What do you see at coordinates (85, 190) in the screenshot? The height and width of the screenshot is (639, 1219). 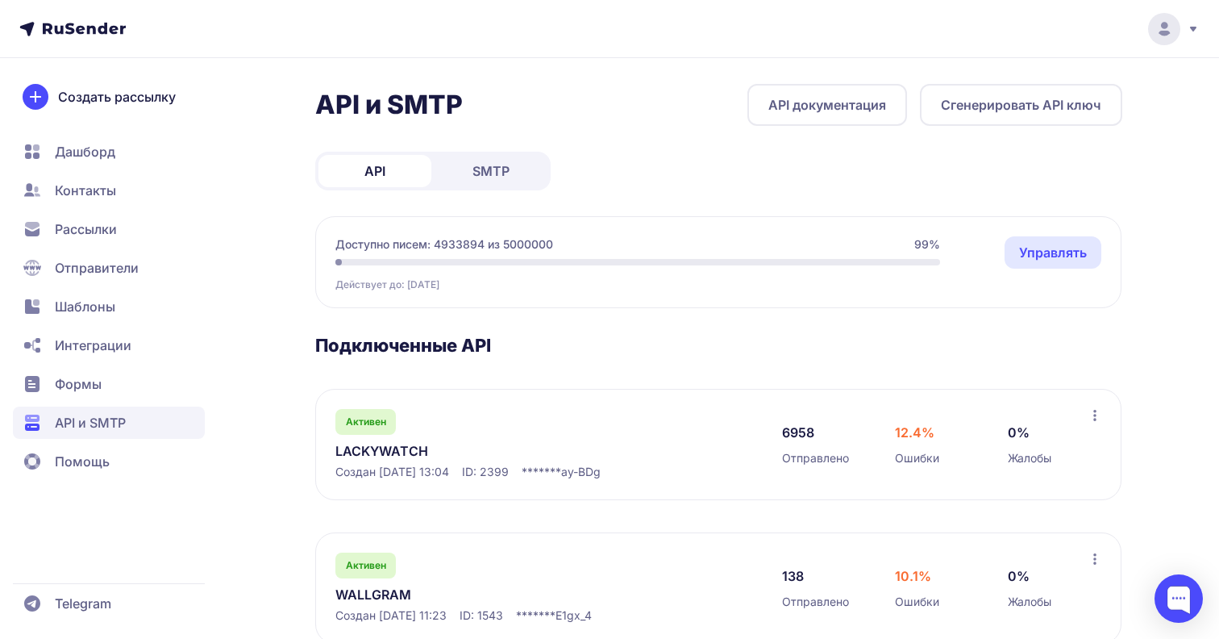 I see `span: Контакты` at bounding box center [85, 190].